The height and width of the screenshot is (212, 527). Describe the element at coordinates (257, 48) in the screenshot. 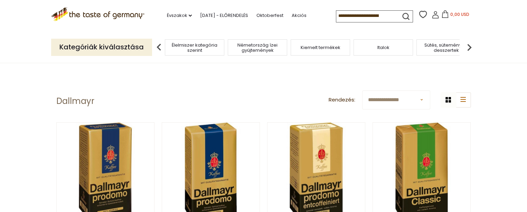

I see `font: Németország ízei gyűjtemények` at that location.